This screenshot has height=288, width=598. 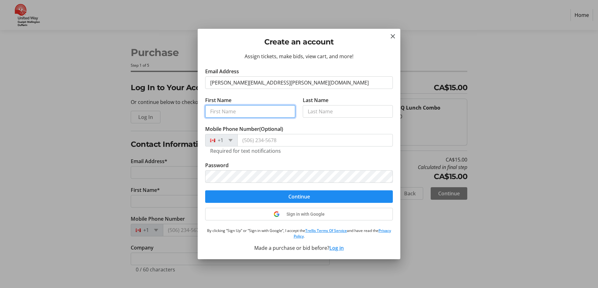 I want to click on label: Email Address, so click(x=222, y=71).